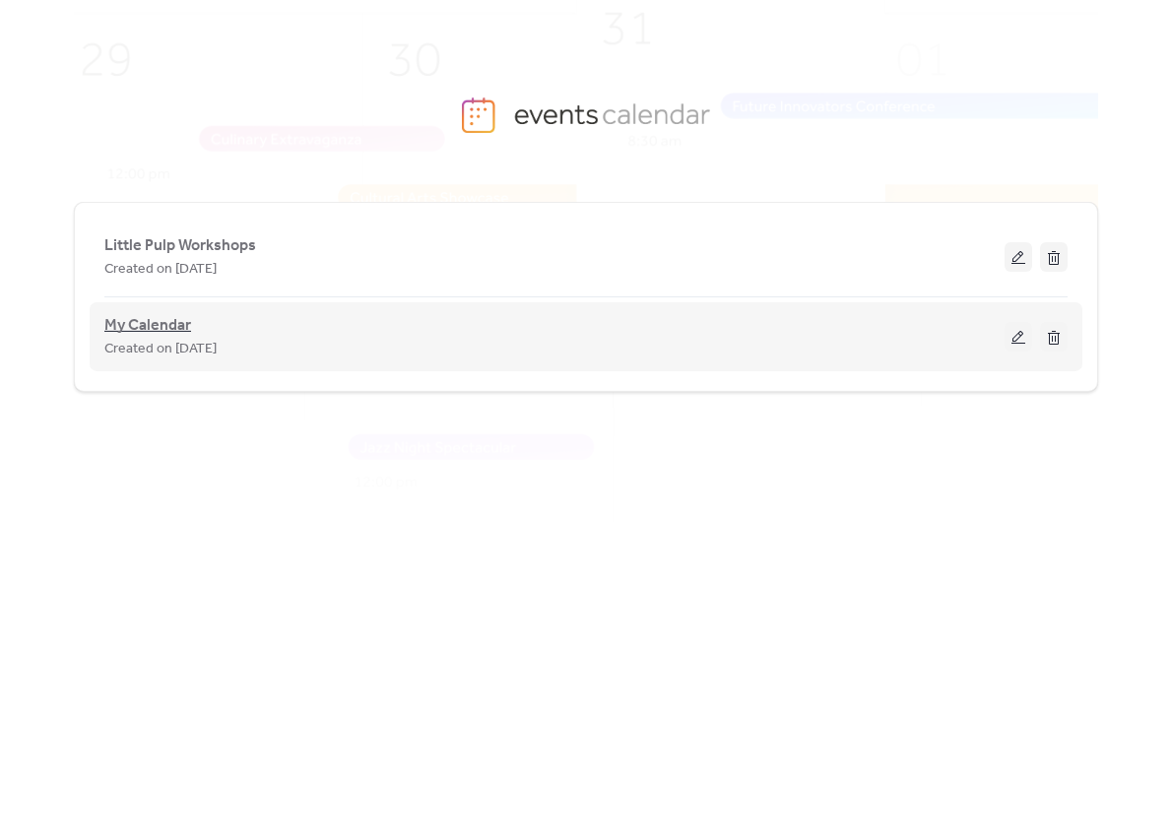 The width and height of the screenshot is (1171, 834). Describe the element at coordinates (180, 245) in the screenshot. I see `a: Little Pulp Workshops` at that location.